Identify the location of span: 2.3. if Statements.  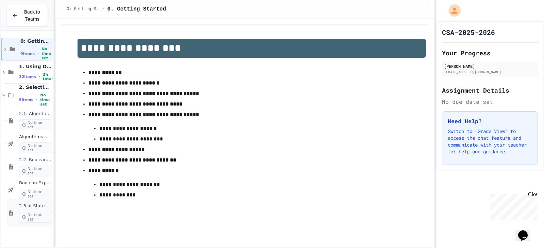
(35, 206).